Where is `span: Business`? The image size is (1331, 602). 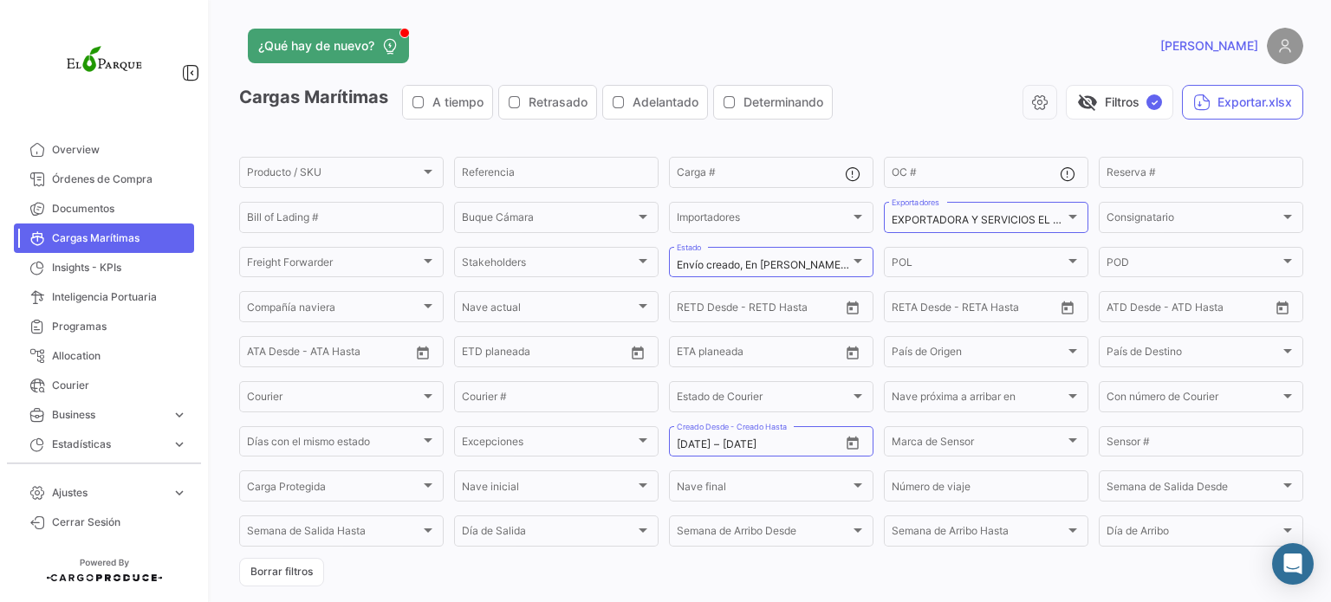 span: Business is located at coordinates (108, 415).